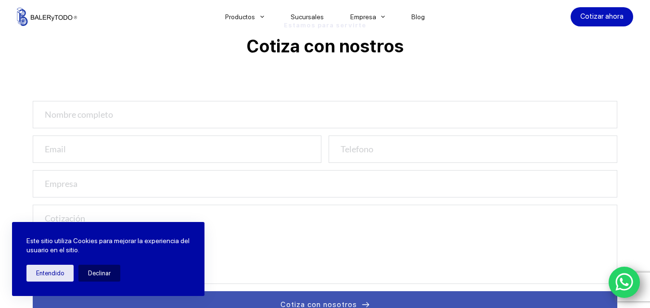 The height and width of the screenshot is (308, 650). What do you see at coordinates (325, 184) in the screenshot?
I see `input: Empresa` at bounding box center [325, 184].